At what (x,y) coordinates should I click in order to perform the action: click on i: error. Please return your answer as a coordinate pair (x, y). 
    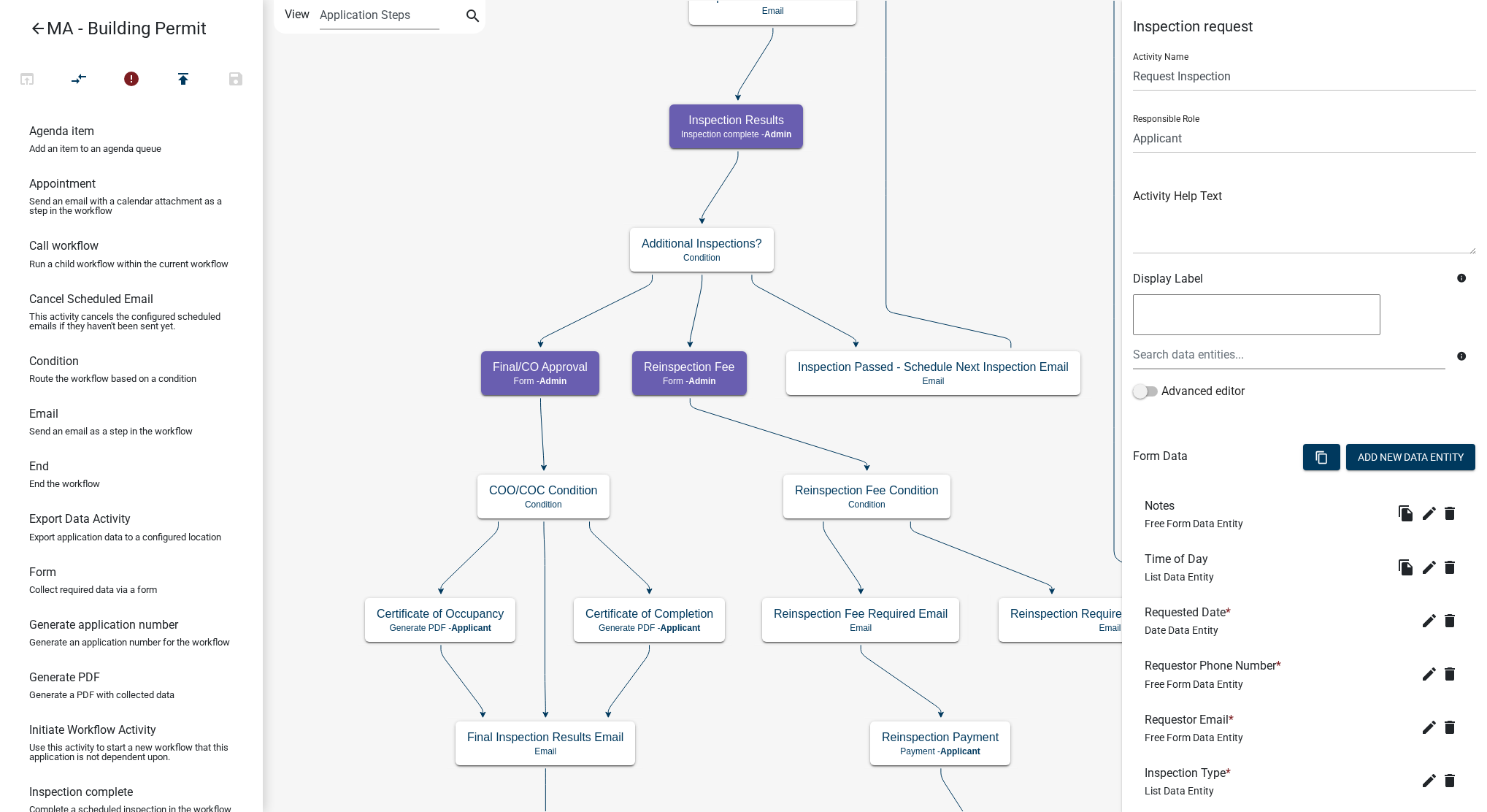
    Looking at the image, I should click on (131, 81).